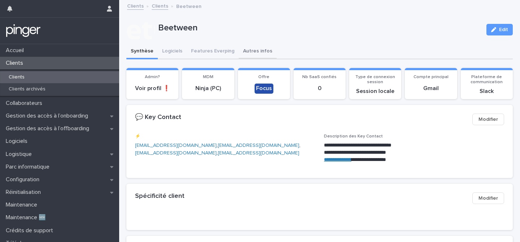 The image size is (520, 242). I want to click on p: Clients archivés, so click(27, 89).